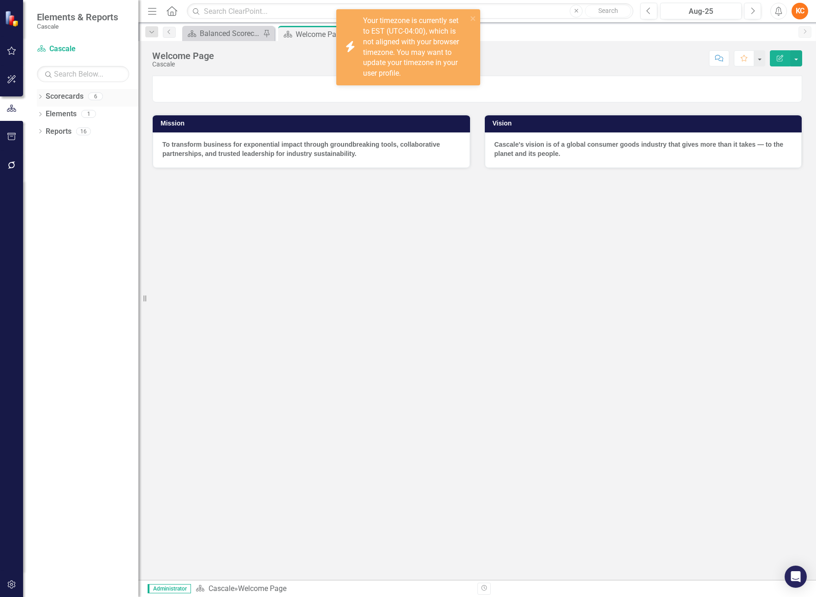 Image resolution: width=816 pixels, height=597 pixels. I want to click on a: Scorecards, so click(65, 96).